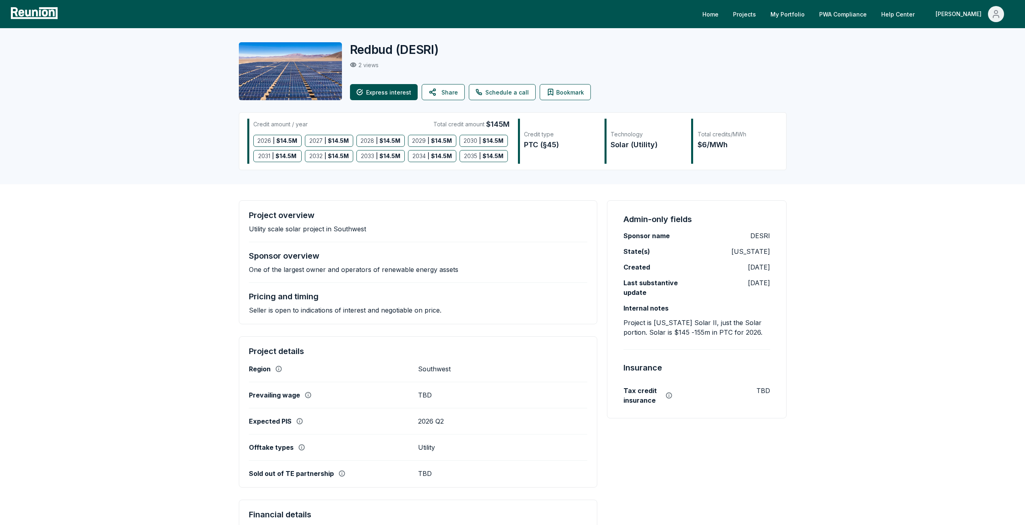 This screenshot has width=1025, height=525. Describe the element at coordinates (710, 14) in the screenshot. I see `a: Home` at that location.